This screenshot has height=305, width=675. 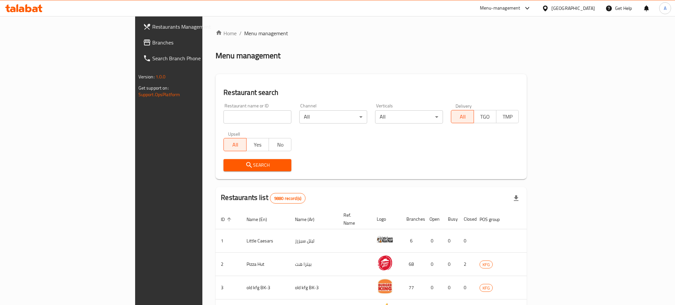 I want to click on h2: Restaurants list, so click(x=263, y=198).